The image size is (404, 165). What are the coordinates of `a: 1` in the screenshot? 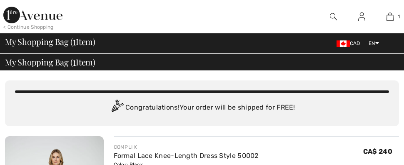 It's located at (389, 17).